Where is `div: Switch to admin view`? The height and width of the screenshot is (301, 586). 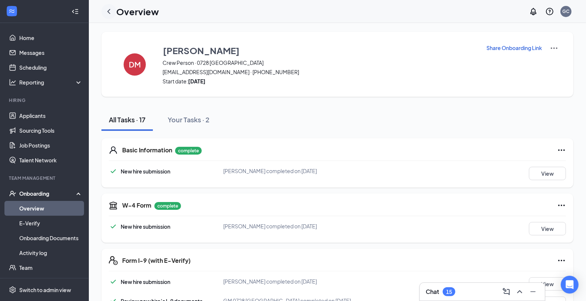
div: Switch to admin view is located at coordinates (45, 290).